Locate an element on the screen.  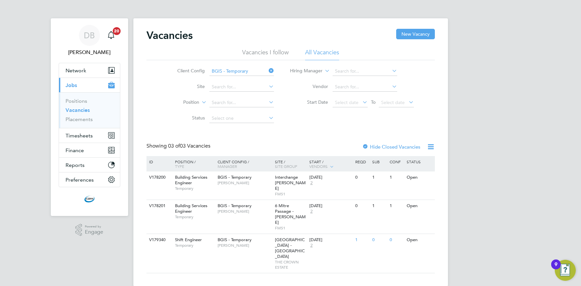
li: All Vacancies is located at coordinates (322, 54).